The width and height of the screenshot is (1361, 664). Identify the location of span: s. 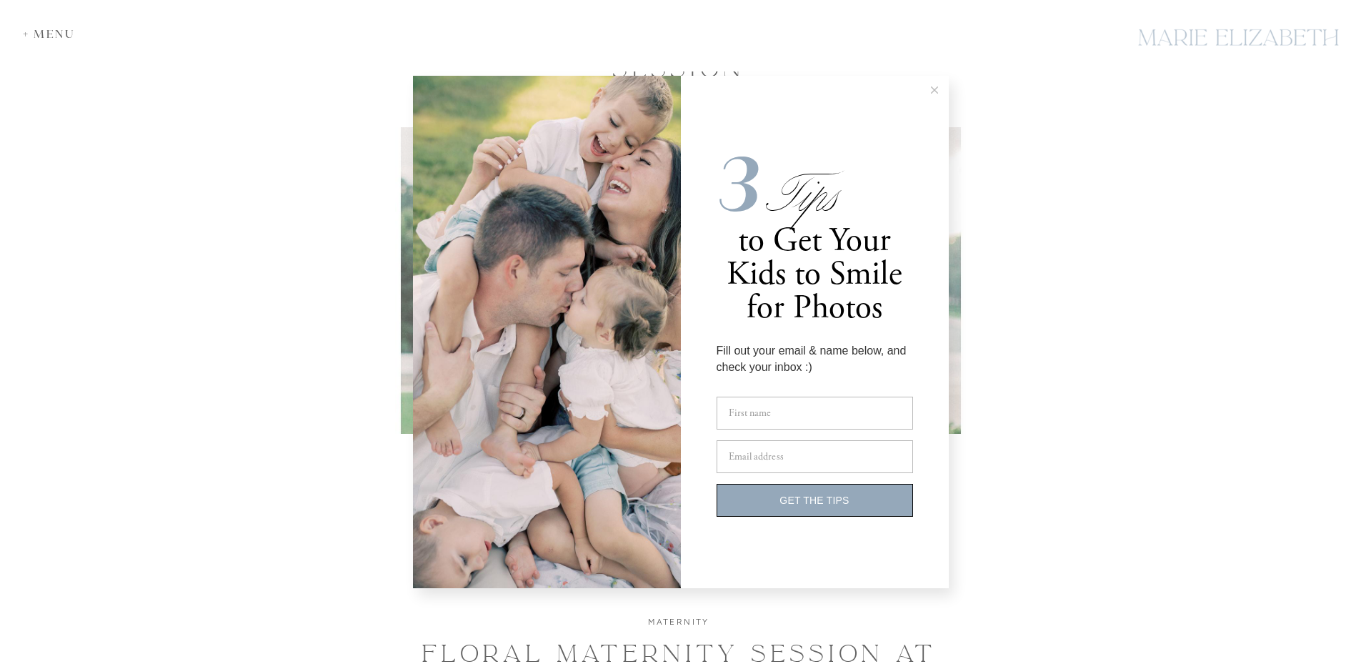
(781, 456).